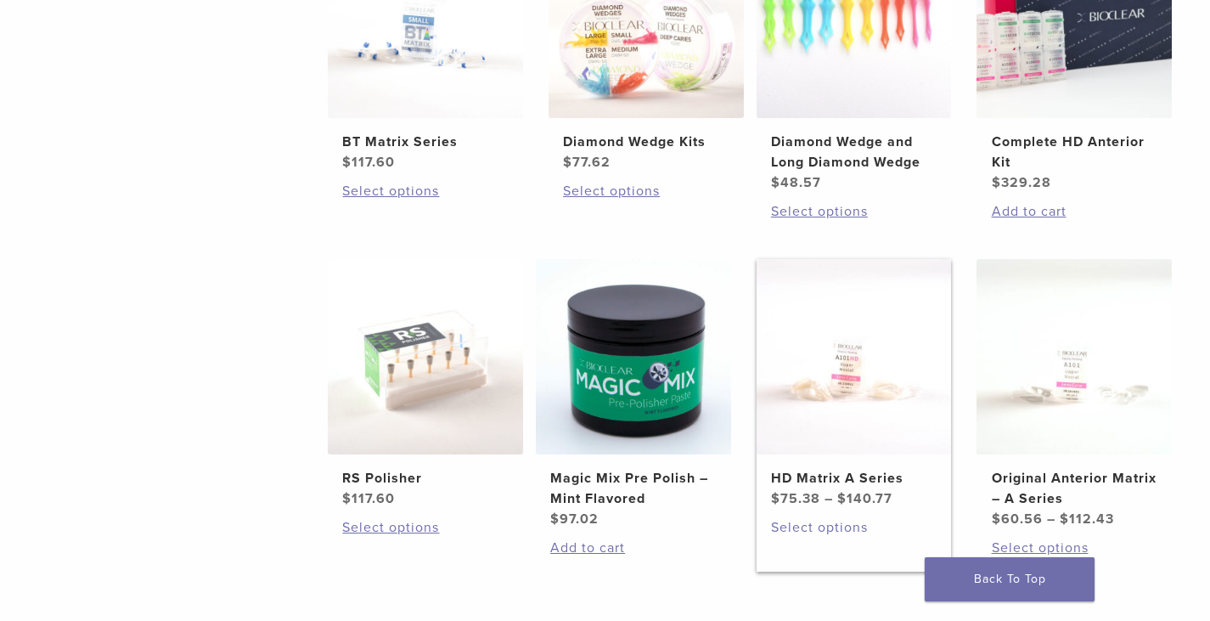 This screenshot has width=1210, height=621. Describe the element at coordinates (796, 498) in the screenshot. I see `bdi: 75.38` at that location.